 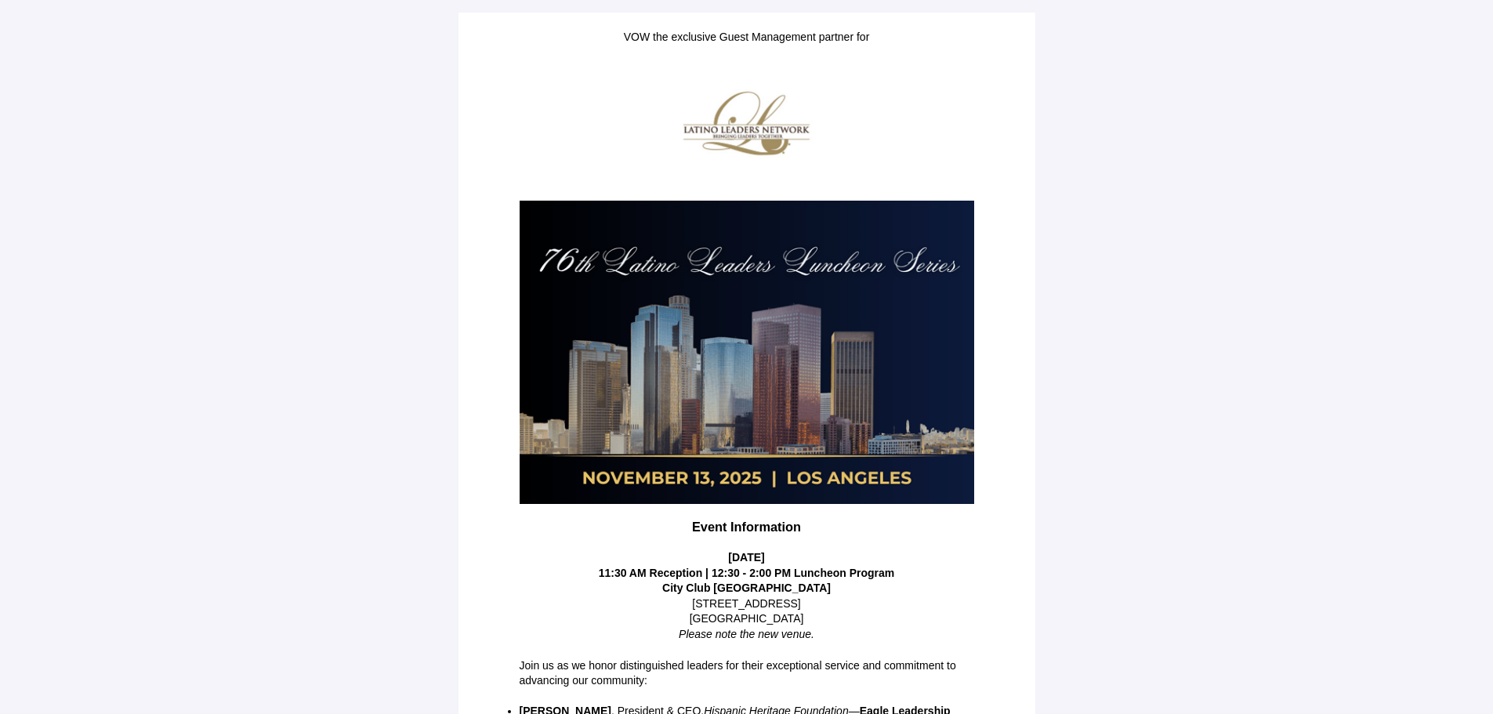 I want to click on strong: 11:30 AM Reception | 12:30 - 2:00 PM Luncheon Program, so click(x=747, y=573).